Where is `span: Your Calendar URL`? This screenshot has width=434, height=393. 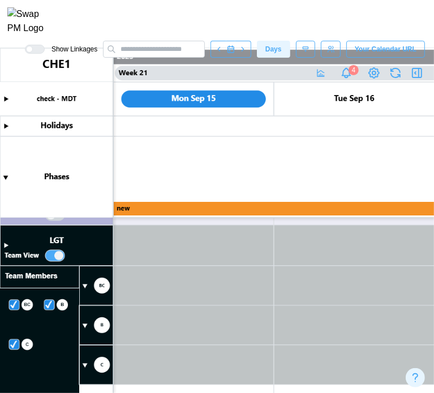
span: Your Calendar URL is located at coordinates (385, 49).